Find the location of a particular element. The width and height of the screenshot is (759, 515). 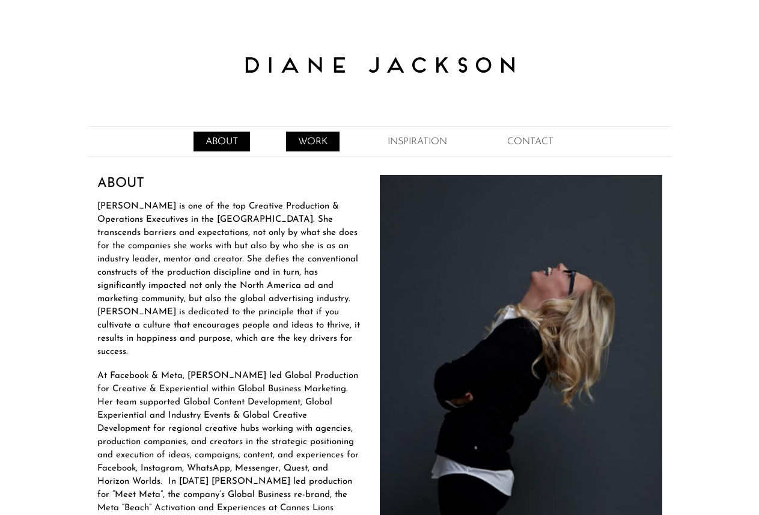

a: Diane Jackson is located at coordinates (380, 65).